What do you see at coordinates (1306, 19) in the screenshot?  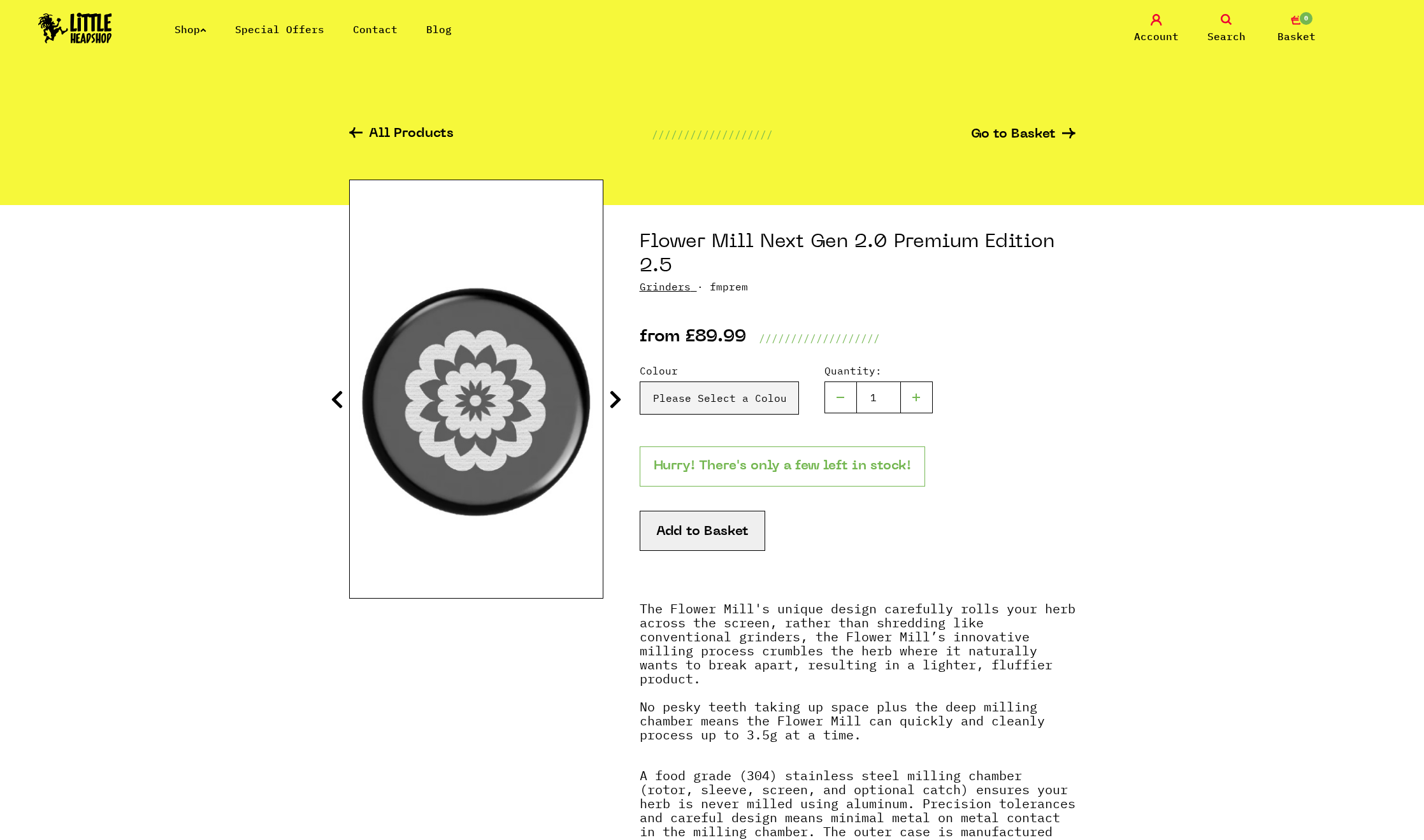 I see `span: 0` at bounding box center [1306, 19].